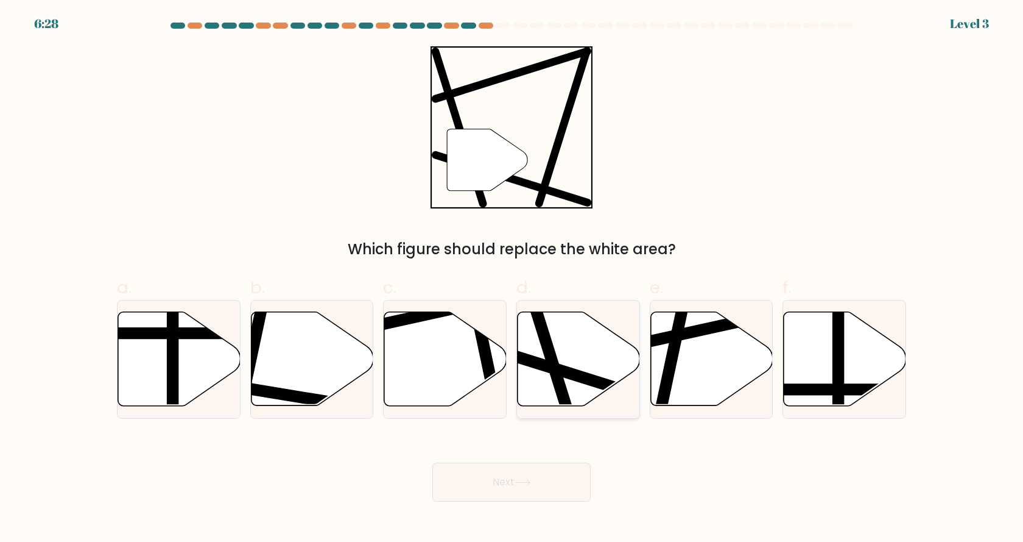 The image size is (1023, 542). Describe the element at coordinates (258, 287) in the screenshot. I see `span: b.` at that location.